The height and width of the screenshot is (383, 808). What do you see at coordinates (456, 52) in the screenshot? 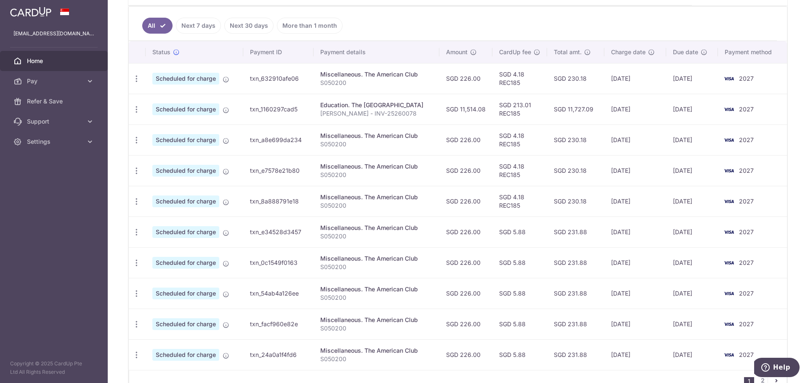
I see `span: Amount` at bounding box center [456, 52].